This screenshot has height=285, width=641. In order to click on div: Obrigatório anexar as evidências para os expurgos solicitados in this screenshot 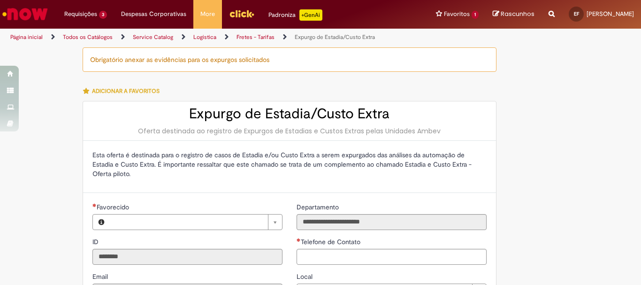, I will do `click(289, 60)`.